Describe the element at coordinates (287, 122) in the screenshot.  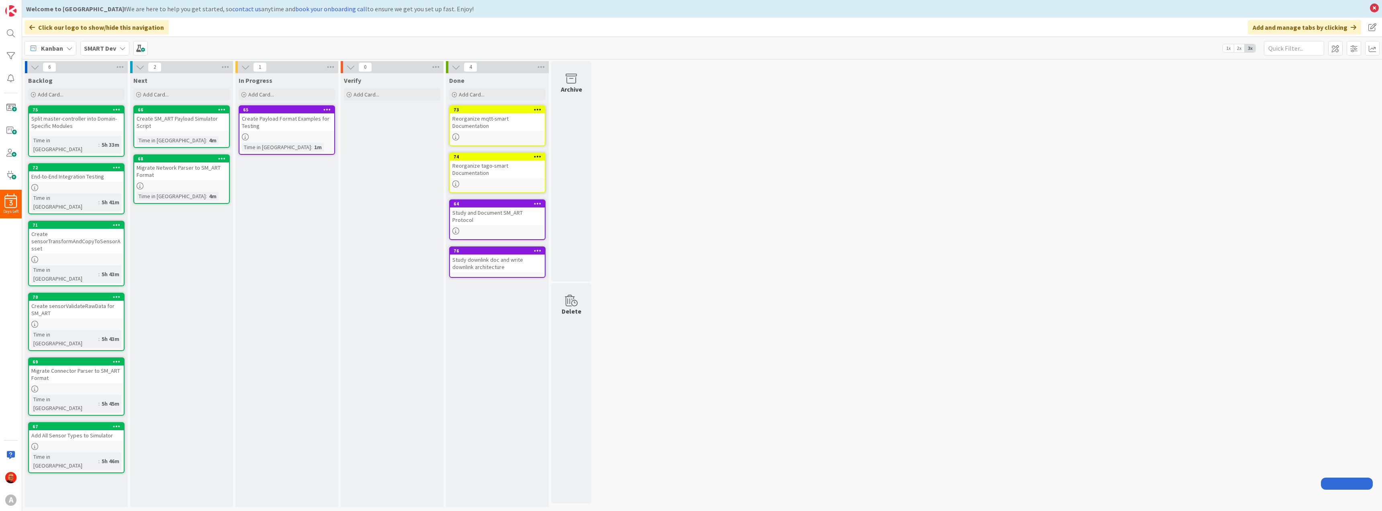
I see `div: Create Payload Format Examples for Testing` at that location.